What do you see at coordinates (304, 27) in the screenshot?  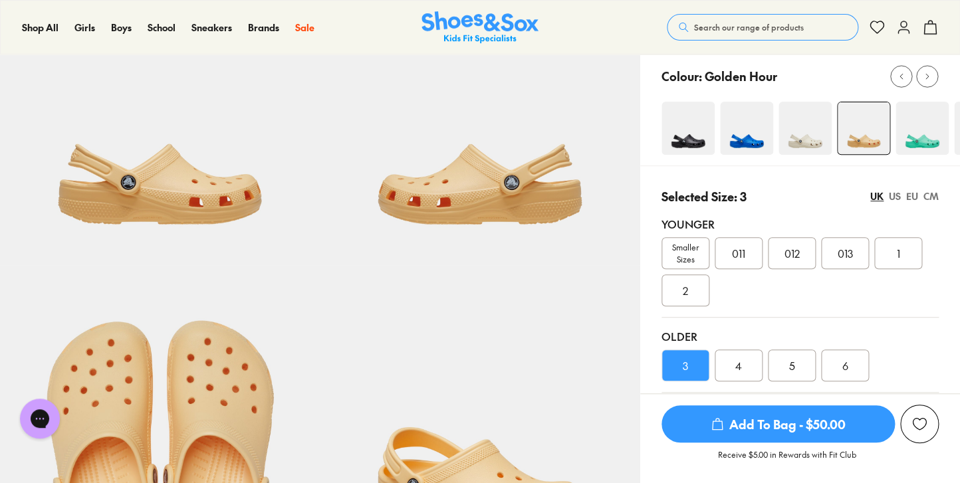 I see `a: Sale` at bounding box center [304, 27].